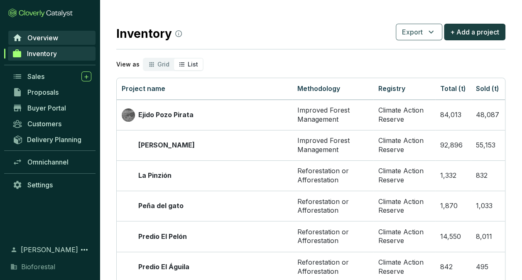 The height and width of the screenshot is (280, 522). Describe the element at coordinates (128, 267) in the screenshot. I see `img: Predio El Águila` at that location.